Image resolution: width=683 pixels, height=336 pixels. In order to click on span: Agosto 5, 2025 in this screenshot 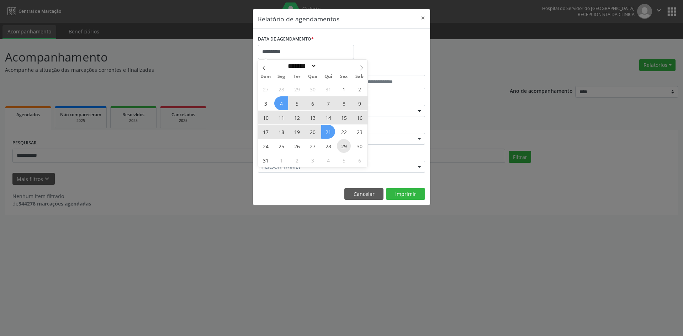, I will do `click(297, 103)`.